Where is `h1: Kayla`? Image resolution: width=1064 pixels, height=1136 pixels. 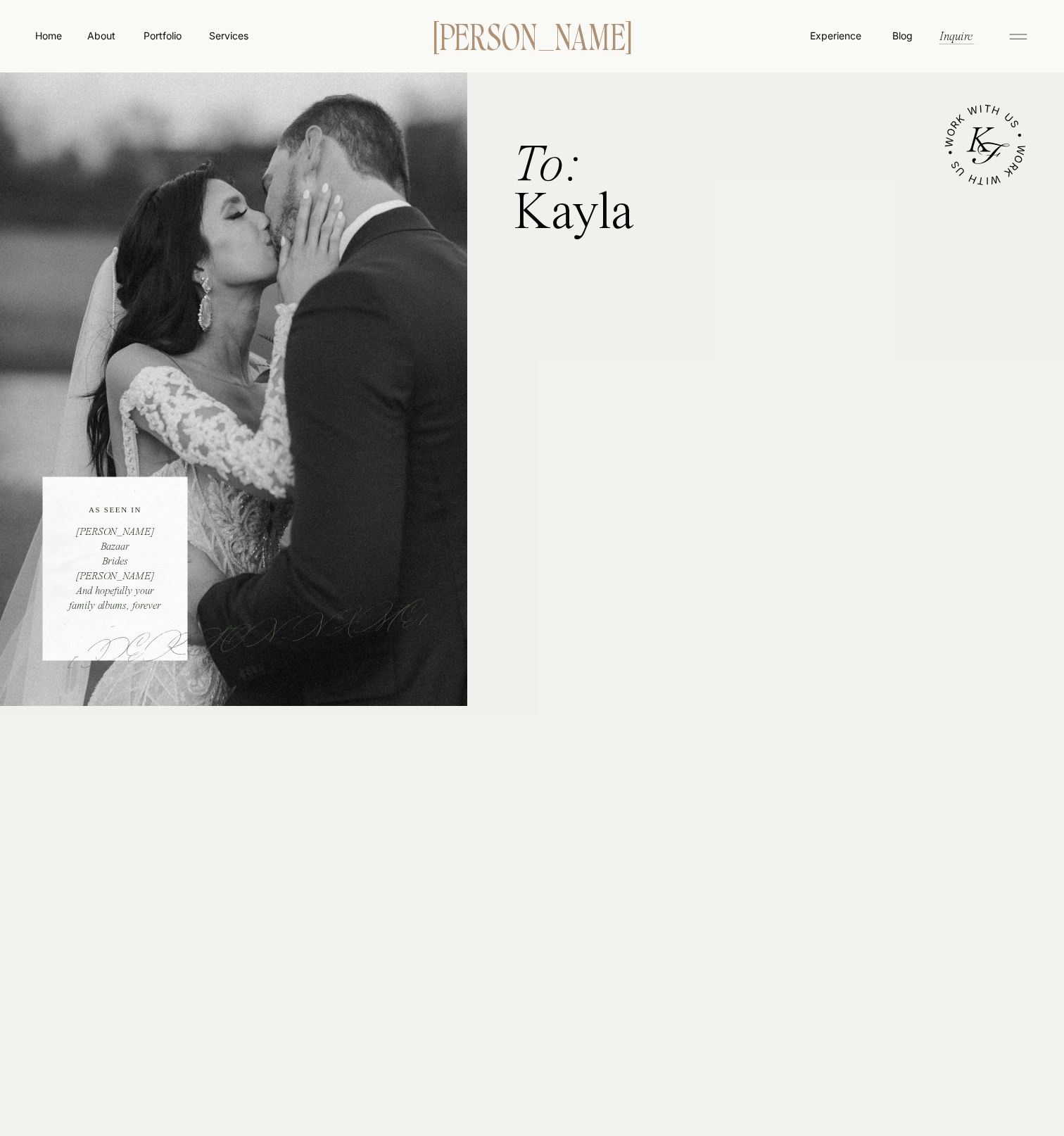 h1: Kayla is located at coordinates (608, 188).